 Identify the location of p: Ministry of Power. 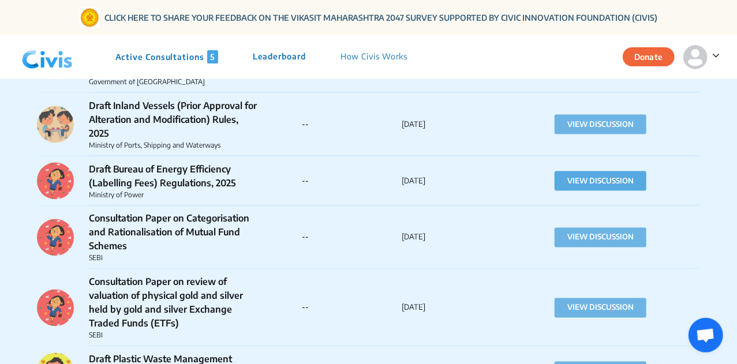
(174, 195).